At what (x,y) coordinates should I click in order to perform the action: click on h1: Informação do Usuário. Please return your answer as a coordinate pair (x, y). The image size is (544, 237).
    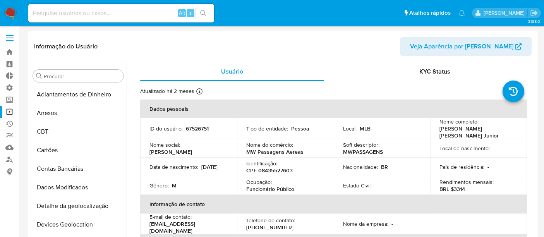
    Looking at the image, I should click on (66, 46).